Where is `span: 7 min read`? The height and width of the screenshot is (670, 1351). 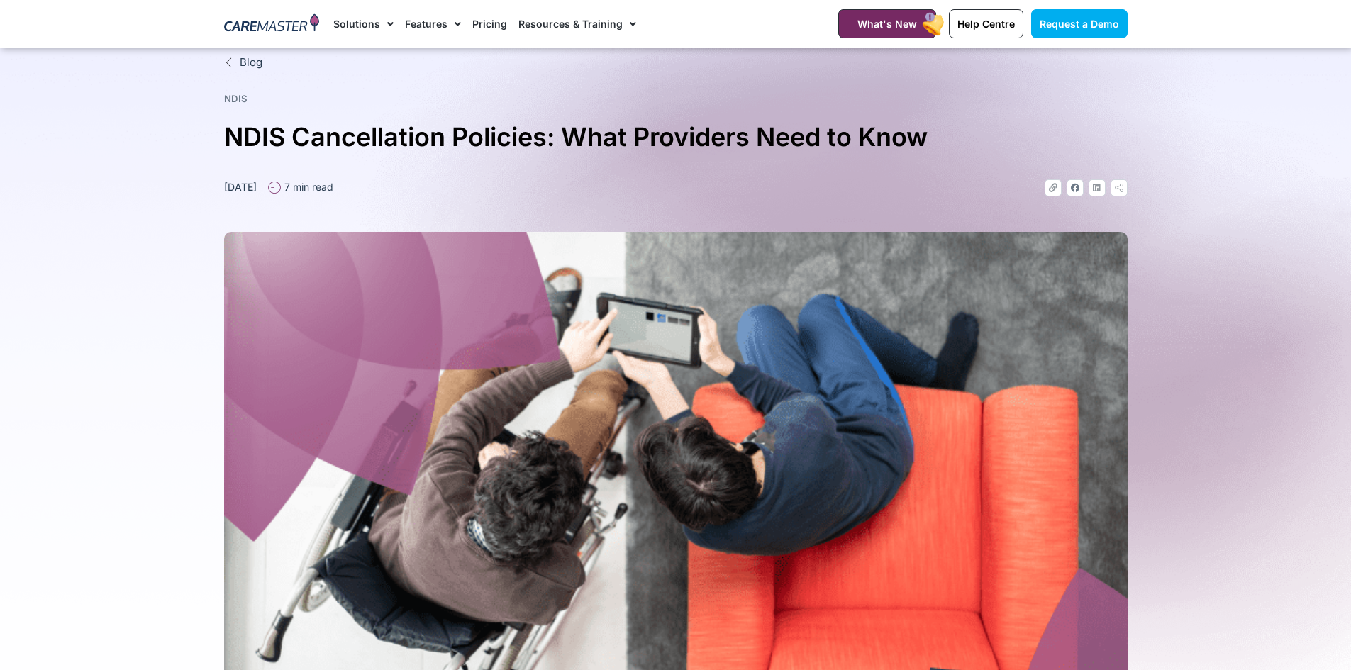 span: 7 min read is located at coordinates (307, 187).